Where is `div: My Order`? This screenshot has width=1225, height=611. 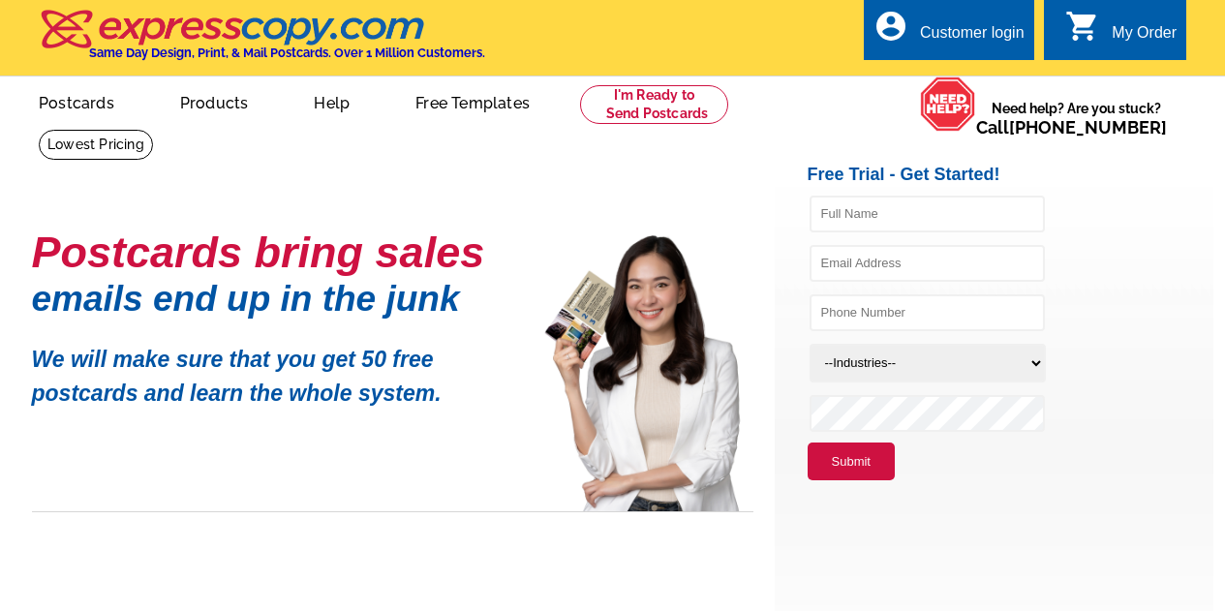
div: My Order is located at coordinates (1144, 38).